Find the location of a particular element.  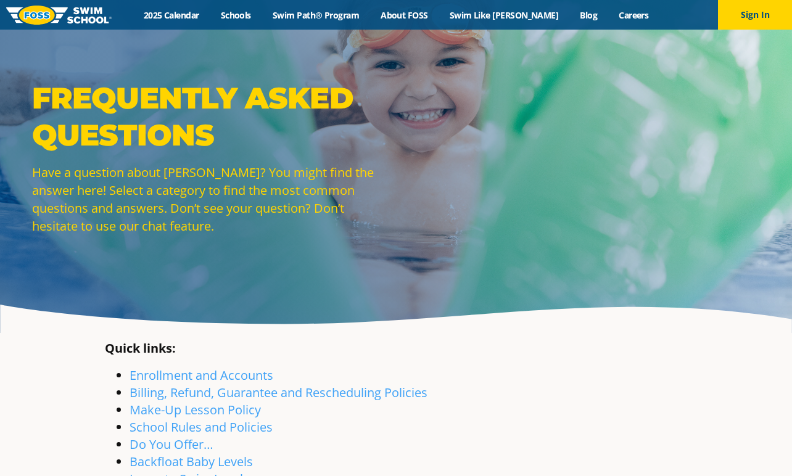

a: Backfloat Baby Levels is located at coordinates (191, 462).